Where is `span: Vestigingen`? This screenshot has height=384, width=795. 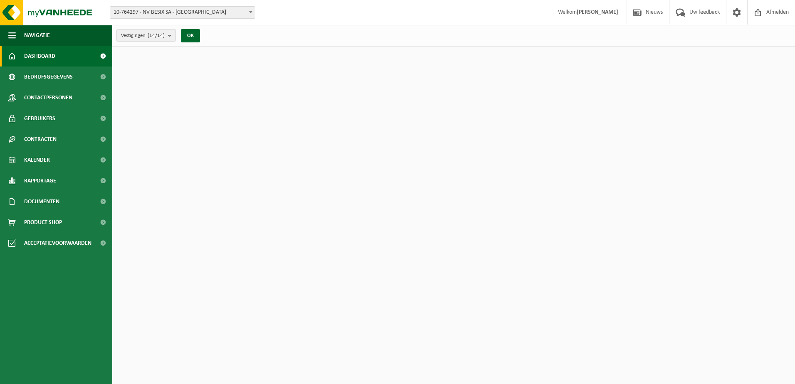 span: Vestigingen is located at coordinates (143, 36).